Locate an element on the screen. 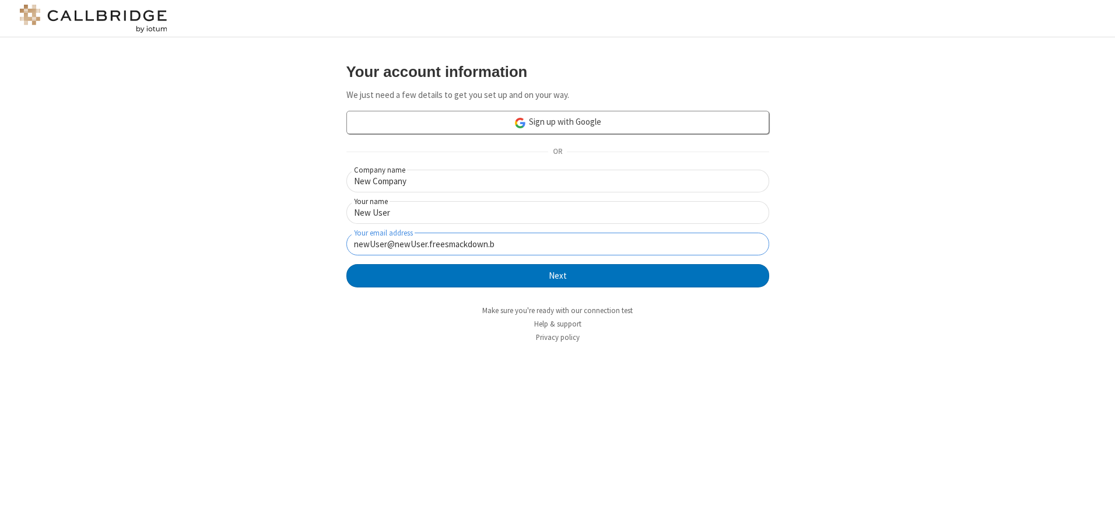  img: google-icon.png is located at coordinates (520, 123).